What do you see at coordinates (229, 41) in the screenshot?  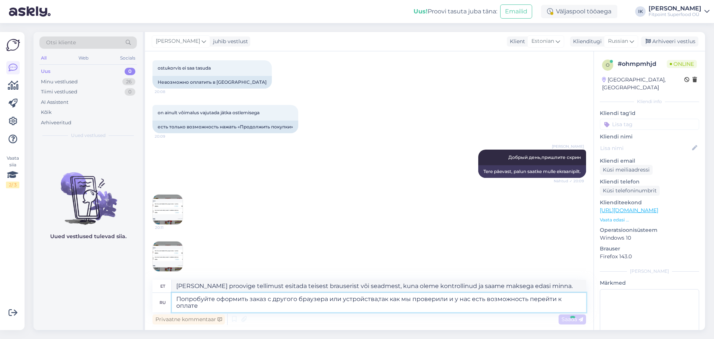 I see `div: juhib vestlust` at bounding box center [229, 41].